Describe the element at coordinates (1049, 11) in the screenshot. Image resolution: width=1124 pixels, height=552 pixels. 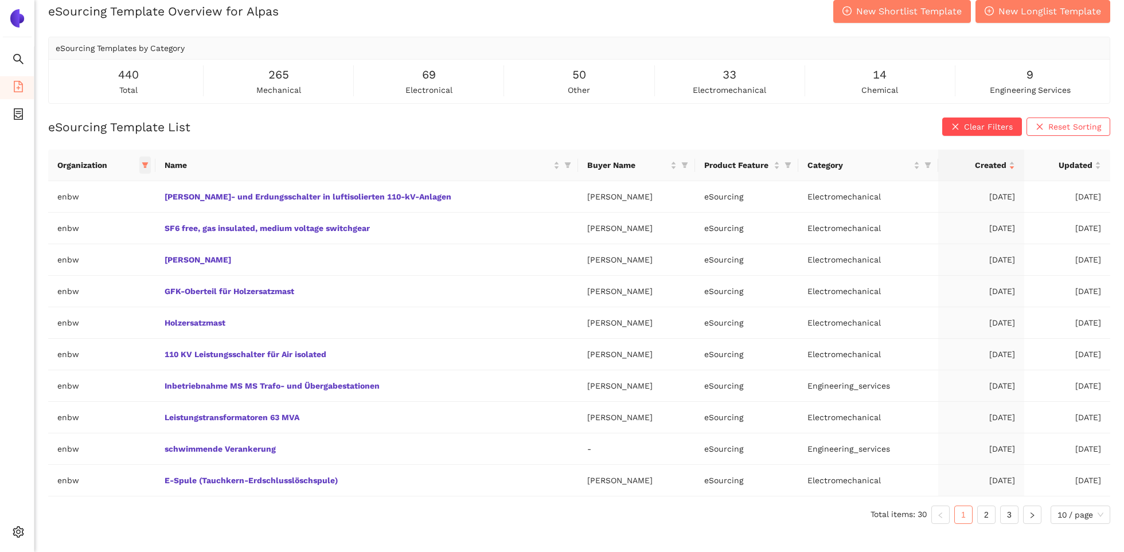
I see `span: New Longlist Template` at that location.